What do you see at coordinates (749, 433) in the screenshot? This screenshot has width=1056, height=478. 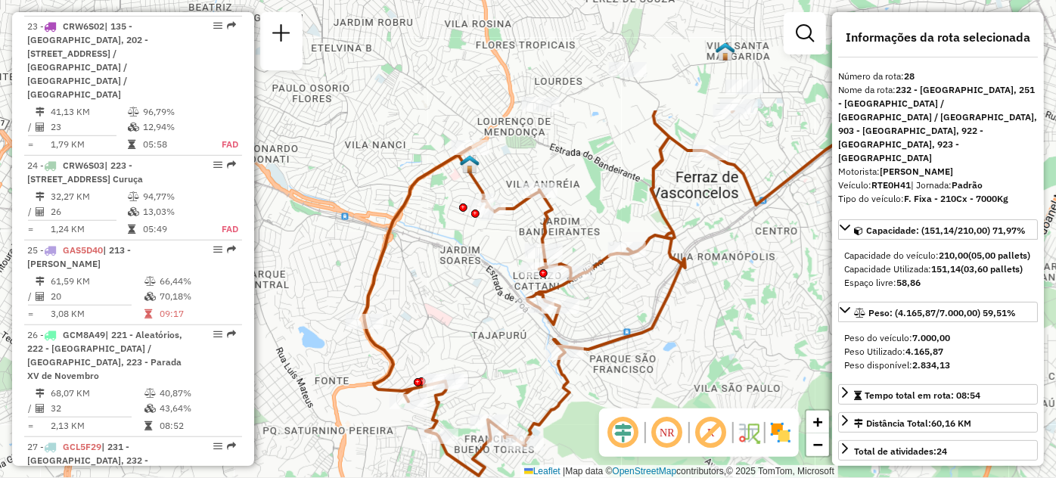 I see `img: Fluxo de ruas` at bounding box center [749, 433].